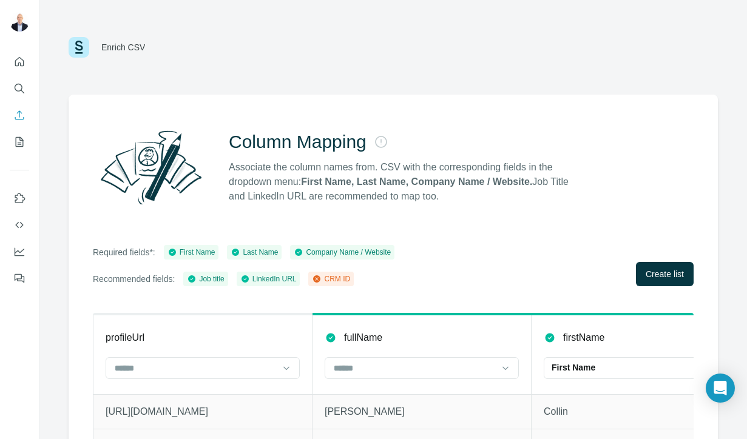 This screenshot has height=439, width=747. Describe the element at coordinates (19, 225) in the screenshot. I see `button: Use Surfe API` at that location.